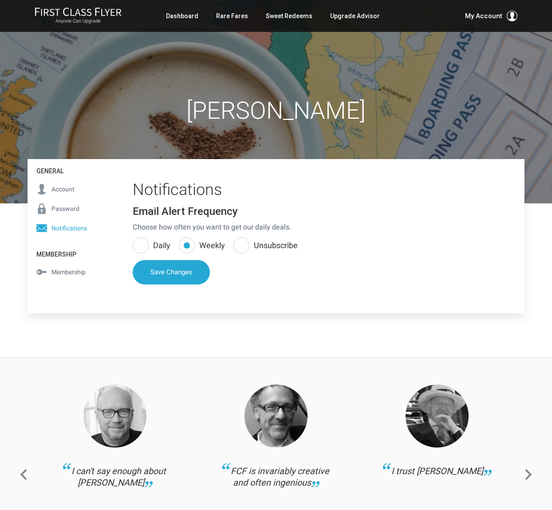 The image size is (552, 510). I want to click on a: First Class FlyerAnyone Can Upgrade, so click(78, 16).